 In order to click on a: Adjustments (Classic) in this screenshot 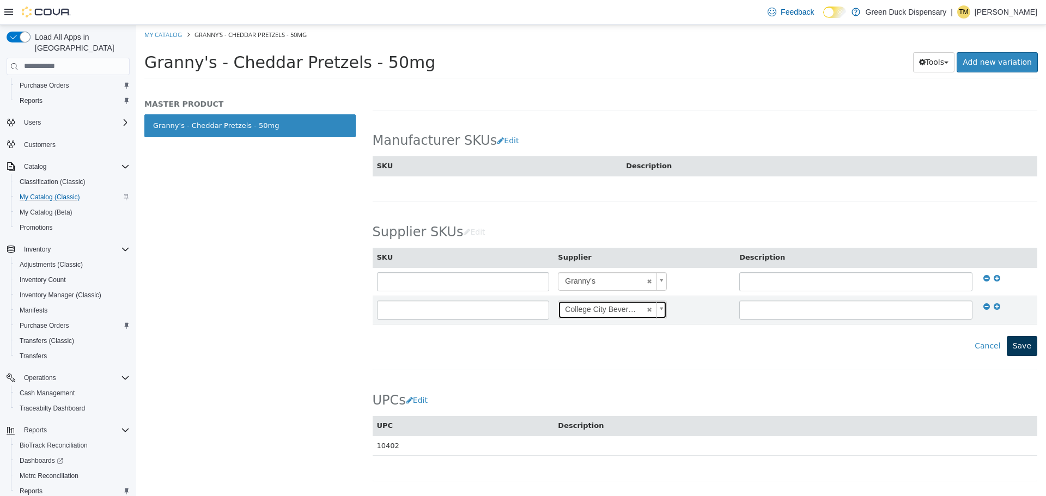, I will do `click(51, 265)`.